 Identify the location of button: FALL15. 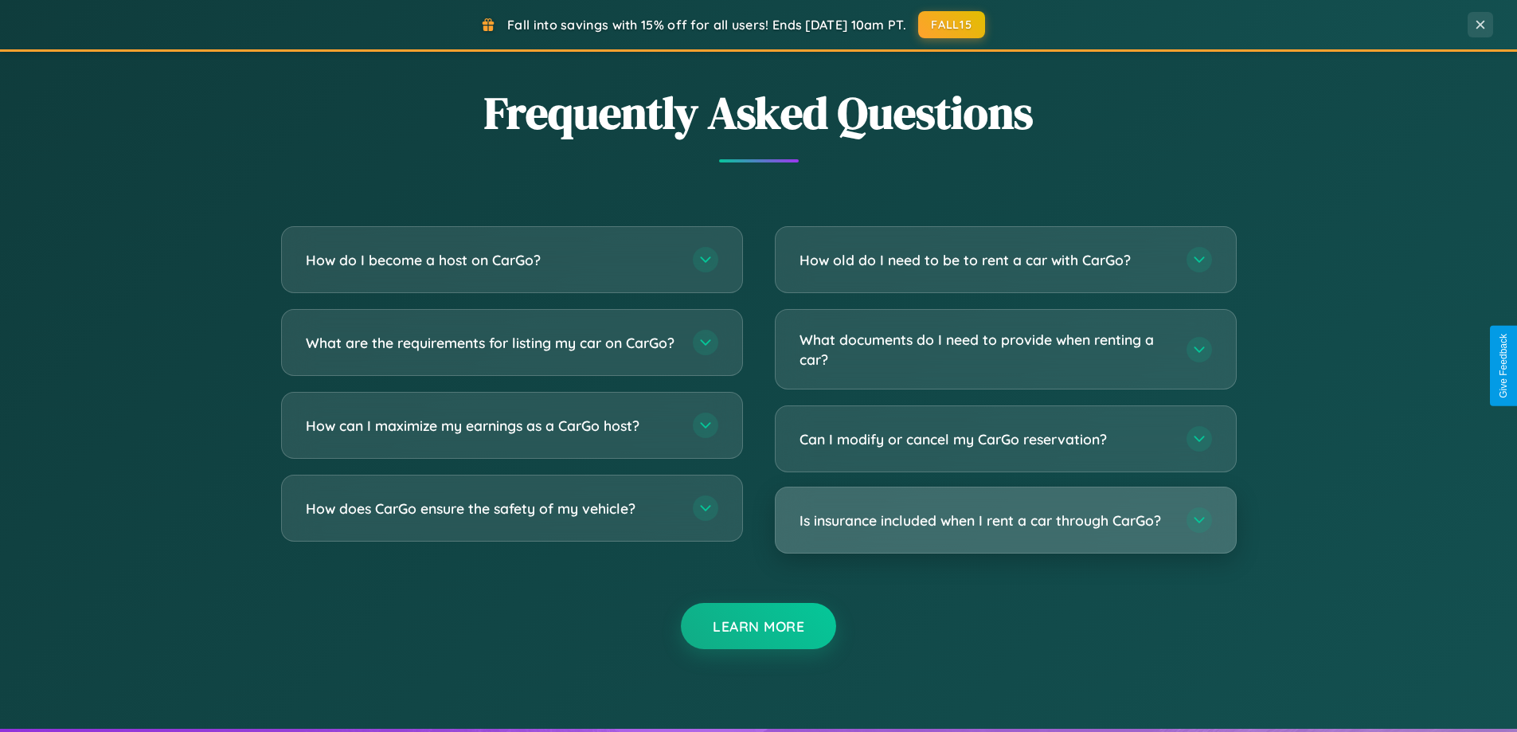
(952, 25).